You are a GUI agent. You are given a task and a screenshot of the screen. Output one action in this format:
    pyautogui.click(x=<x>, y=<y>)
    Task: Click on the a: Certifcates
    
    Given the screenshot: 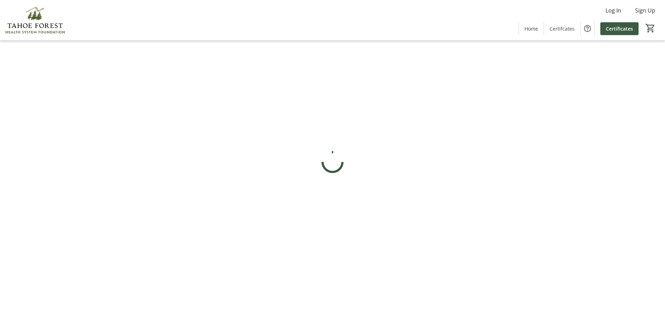 What is the action you would take?
    pyautogui.click(x=562, y=29)
    